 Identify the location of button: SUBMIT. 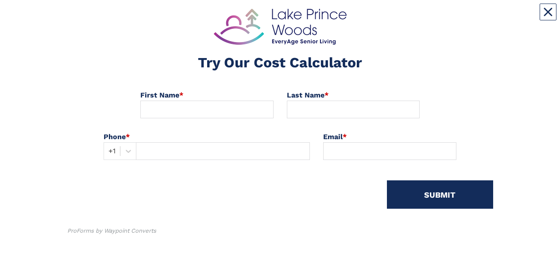
(440, 194).